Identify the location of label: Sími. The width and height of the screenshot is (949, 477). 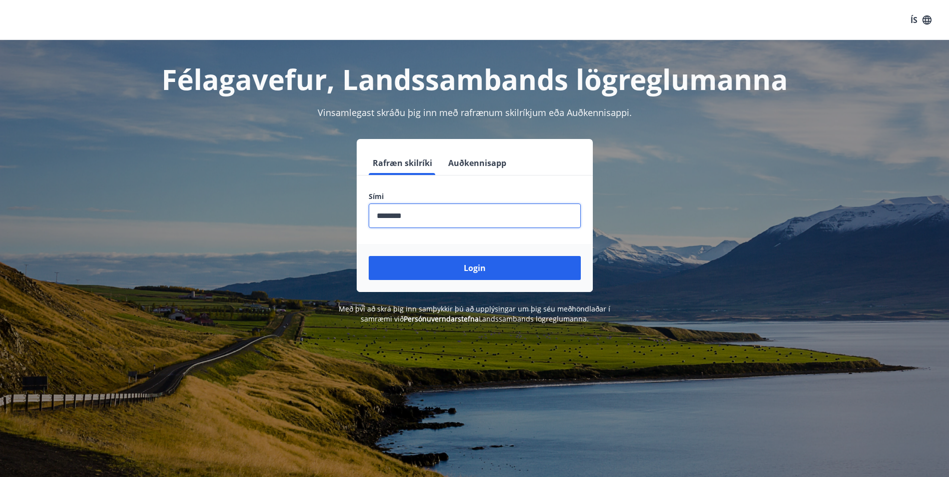
(475, 197).